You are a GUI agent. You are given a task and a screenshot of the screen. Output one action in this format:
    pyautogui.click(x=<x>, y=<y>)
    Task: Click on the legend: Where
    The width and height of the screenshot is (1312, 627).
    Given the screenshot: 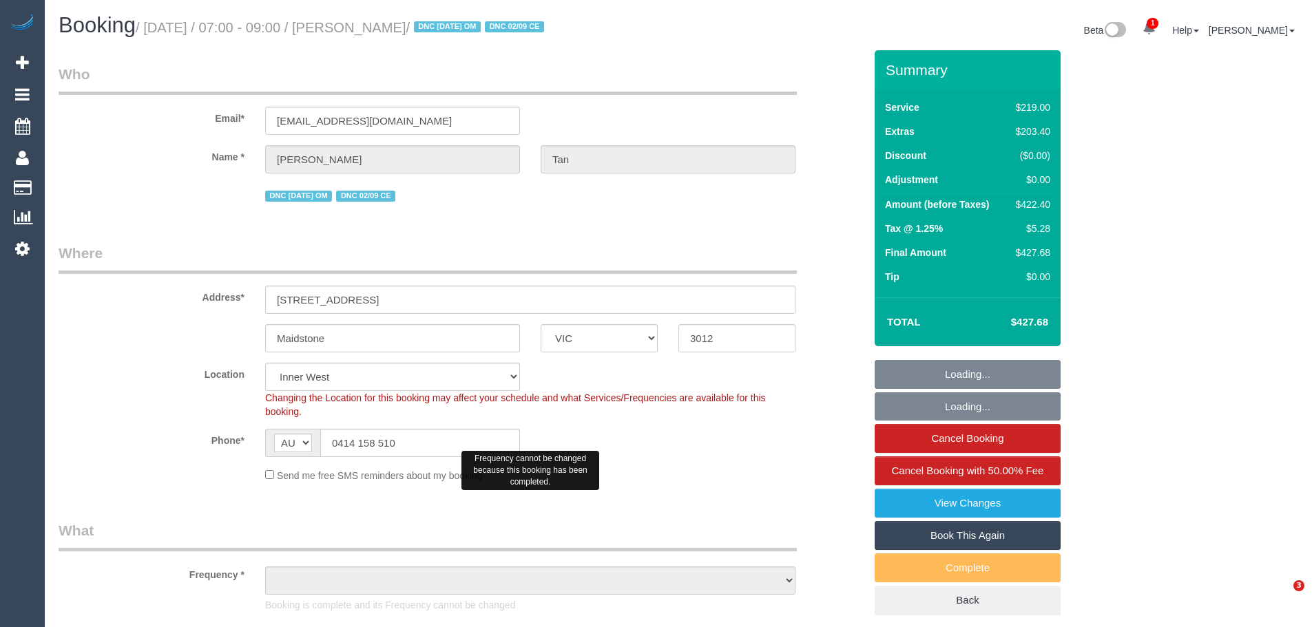 What is the action you would take?
    pyautogui.click(x=428, y=258)
    